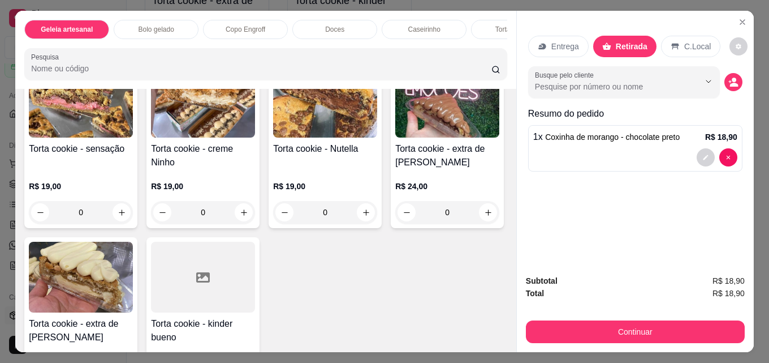 The image size is (769, 363). What do you see at coordinates (566, 75) in the screenshot?
I see `label: Busque pelo cliente` at bounding box center [566, 75].